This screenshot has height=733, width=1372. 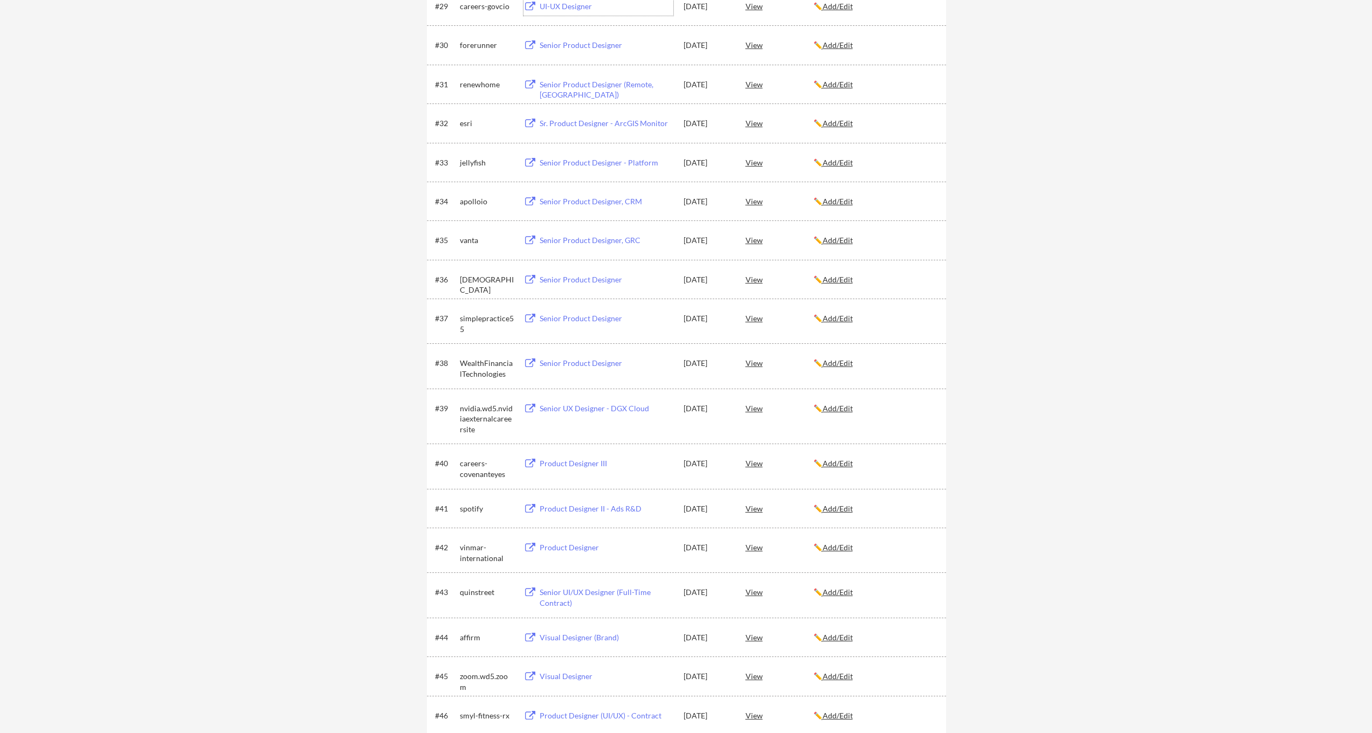 What do you see at coordinates (445, 409) in the screenshot?
I see `div: #39` at bounding box center [445, 409].